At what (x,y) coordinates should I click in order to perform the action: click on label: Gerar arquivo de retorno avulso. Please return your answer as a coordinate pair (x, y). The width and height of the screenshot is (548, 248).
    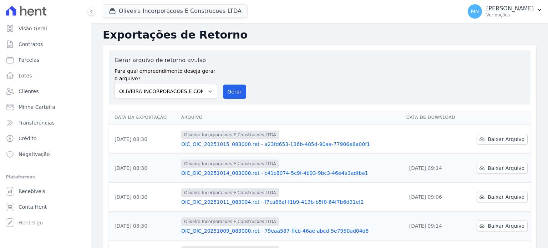
    Looking at the image, I should click on (166, 60).